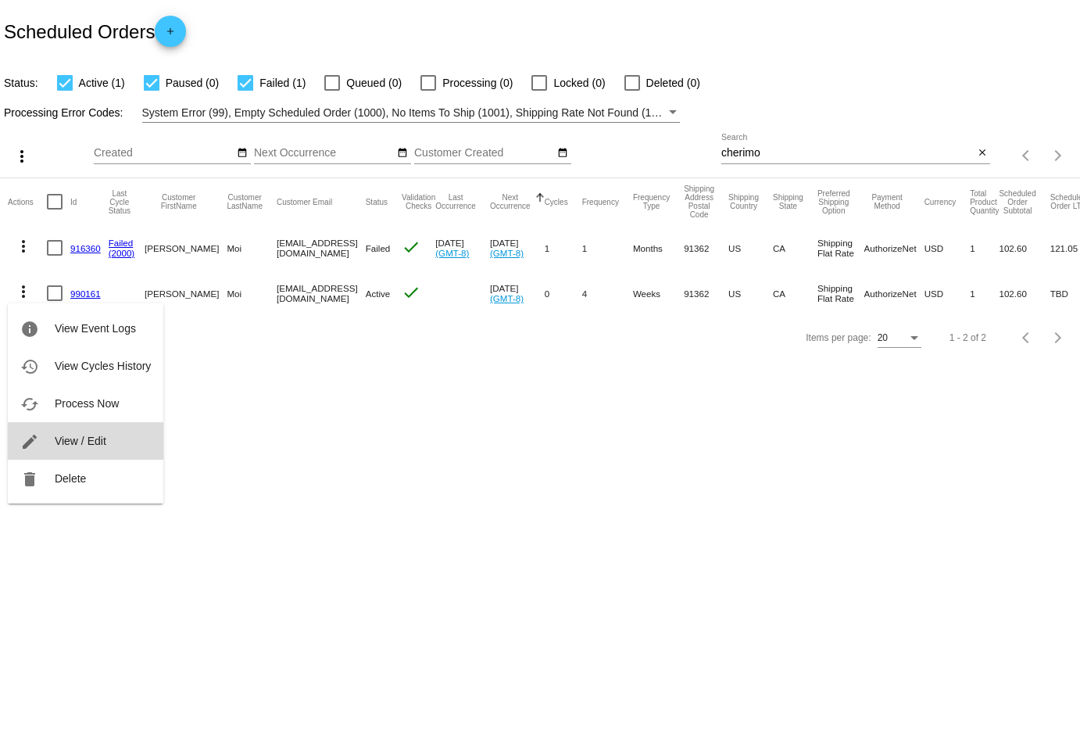 The width and height of the screenshot is (1080, 742). I want to click on mat-icon: history, so click(30, 367).